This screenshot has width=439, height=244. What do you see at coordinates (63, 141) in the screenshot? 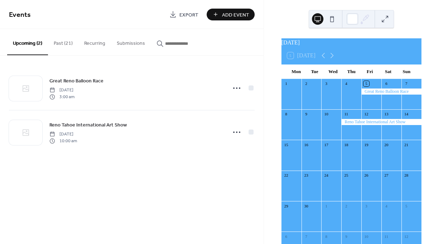
I see `span: 10:00 am` at bounding box center [63, 141].